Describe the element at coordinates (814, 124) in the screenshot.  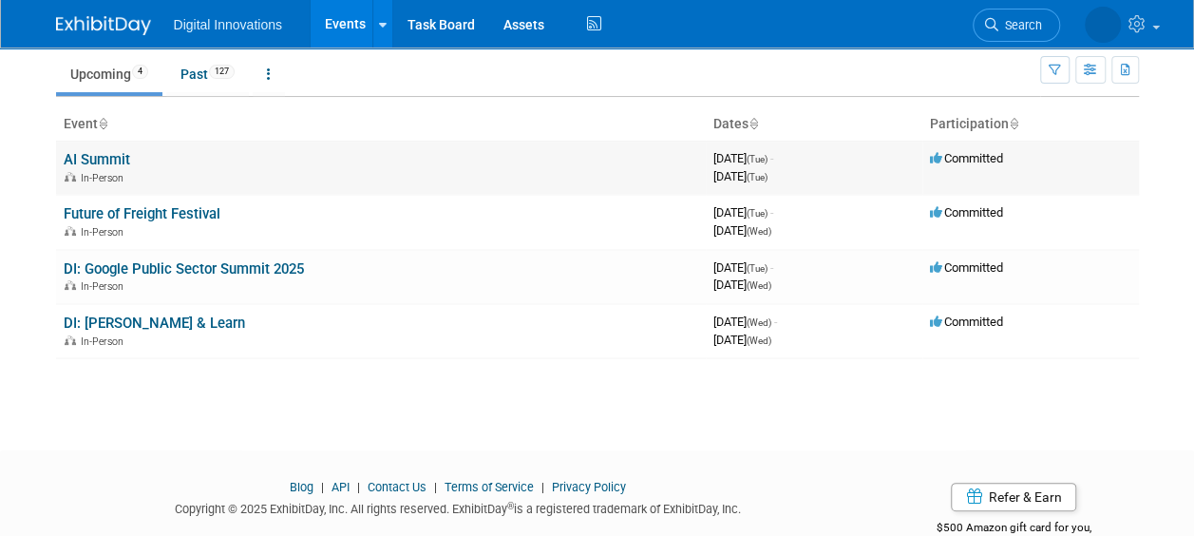
I see `th: Dates` at that location.